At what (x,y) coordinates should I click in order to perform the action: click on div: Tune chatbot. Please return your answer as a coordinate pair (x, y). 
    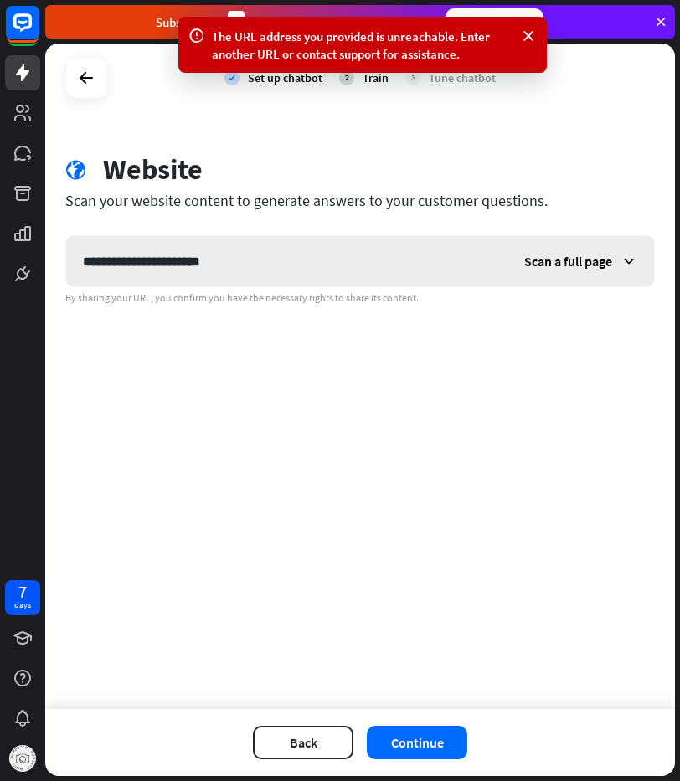
    Looking at the image, I should click on (462, 78).